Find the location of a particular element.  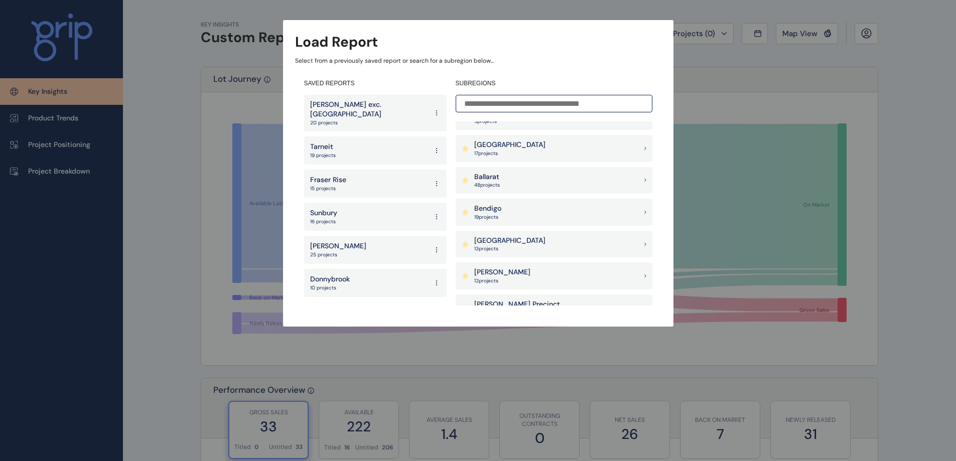

p: 19 projects is located at coordinates (323, 156).